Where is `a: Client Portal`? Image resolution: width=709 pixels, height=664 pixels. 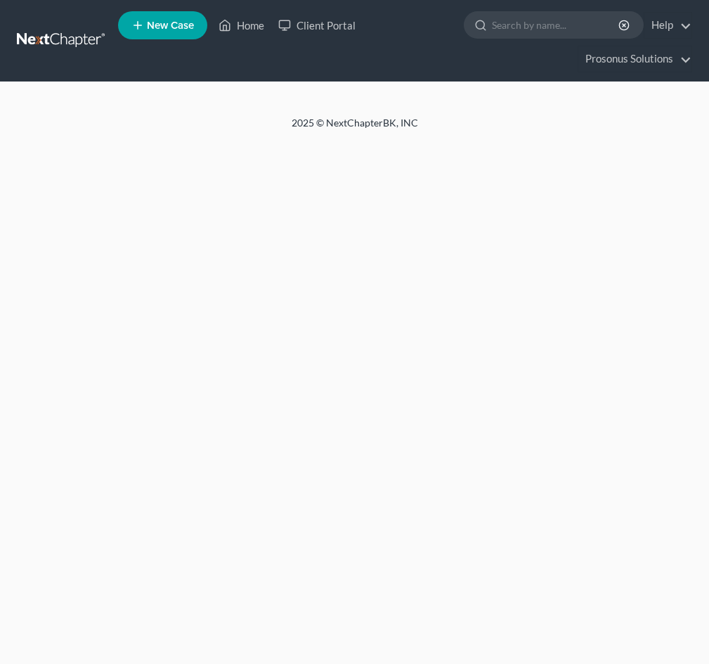
a: Client Portal is located at coordinates (317, 25).